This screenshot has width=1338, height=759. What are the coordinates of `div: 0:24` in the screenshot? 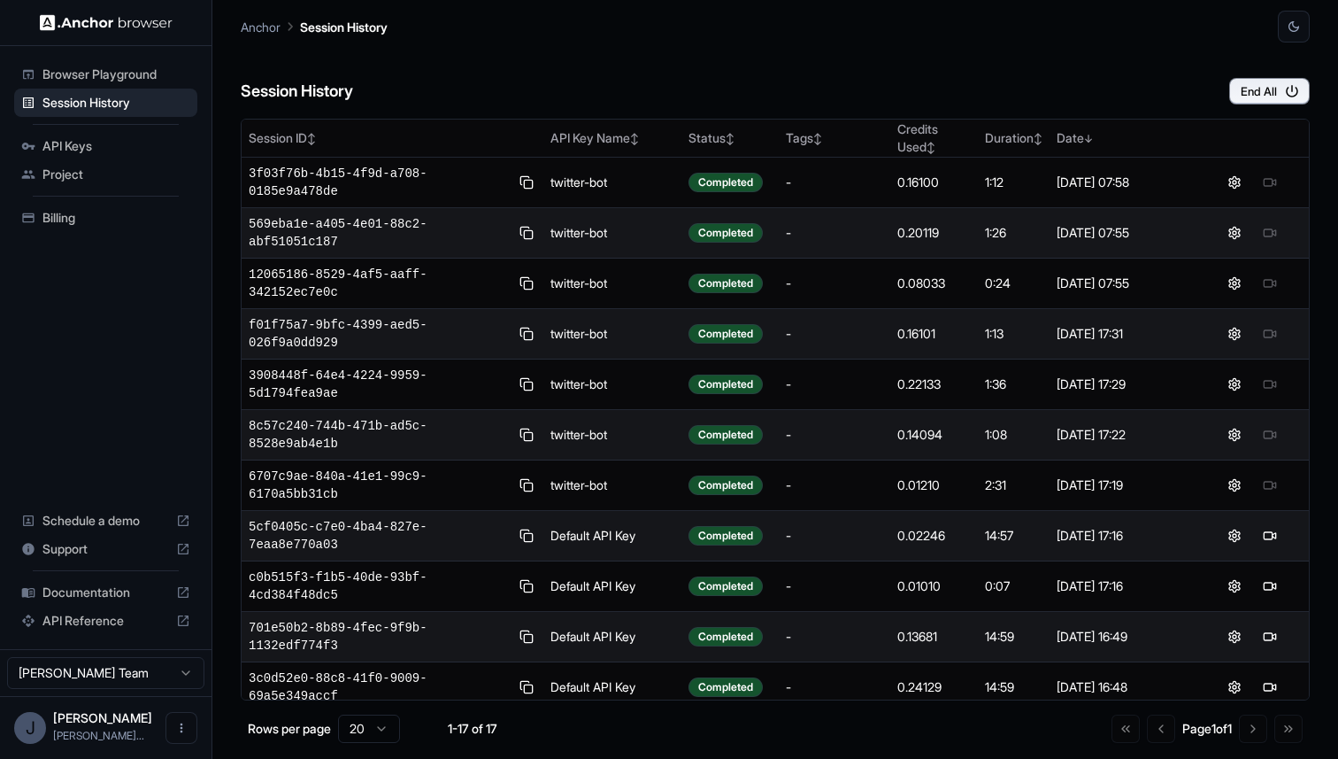 It's located at (1014, 283).